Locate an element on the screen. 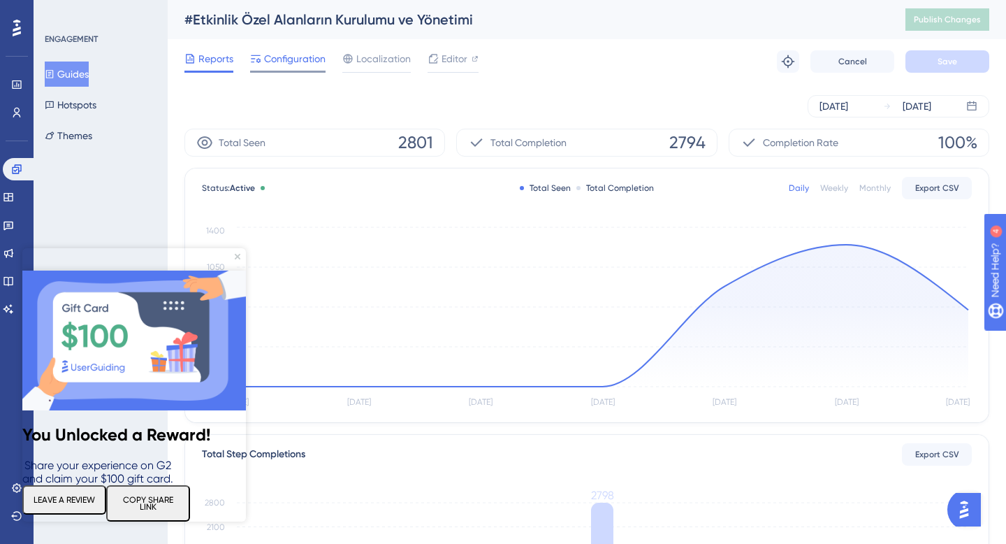 Image resolution: width=1006 pixels, height=544 pixels. span: Active is located at coordinates (243, 188).